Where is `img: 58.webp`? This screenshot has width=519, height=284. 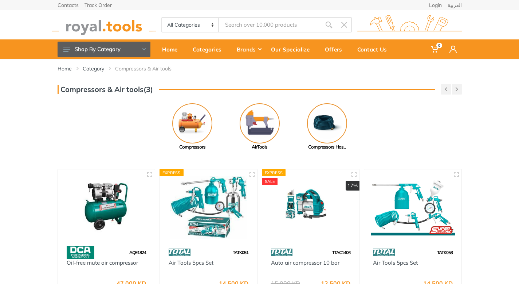
img: 58.webp is located at coordinates (81, 252).